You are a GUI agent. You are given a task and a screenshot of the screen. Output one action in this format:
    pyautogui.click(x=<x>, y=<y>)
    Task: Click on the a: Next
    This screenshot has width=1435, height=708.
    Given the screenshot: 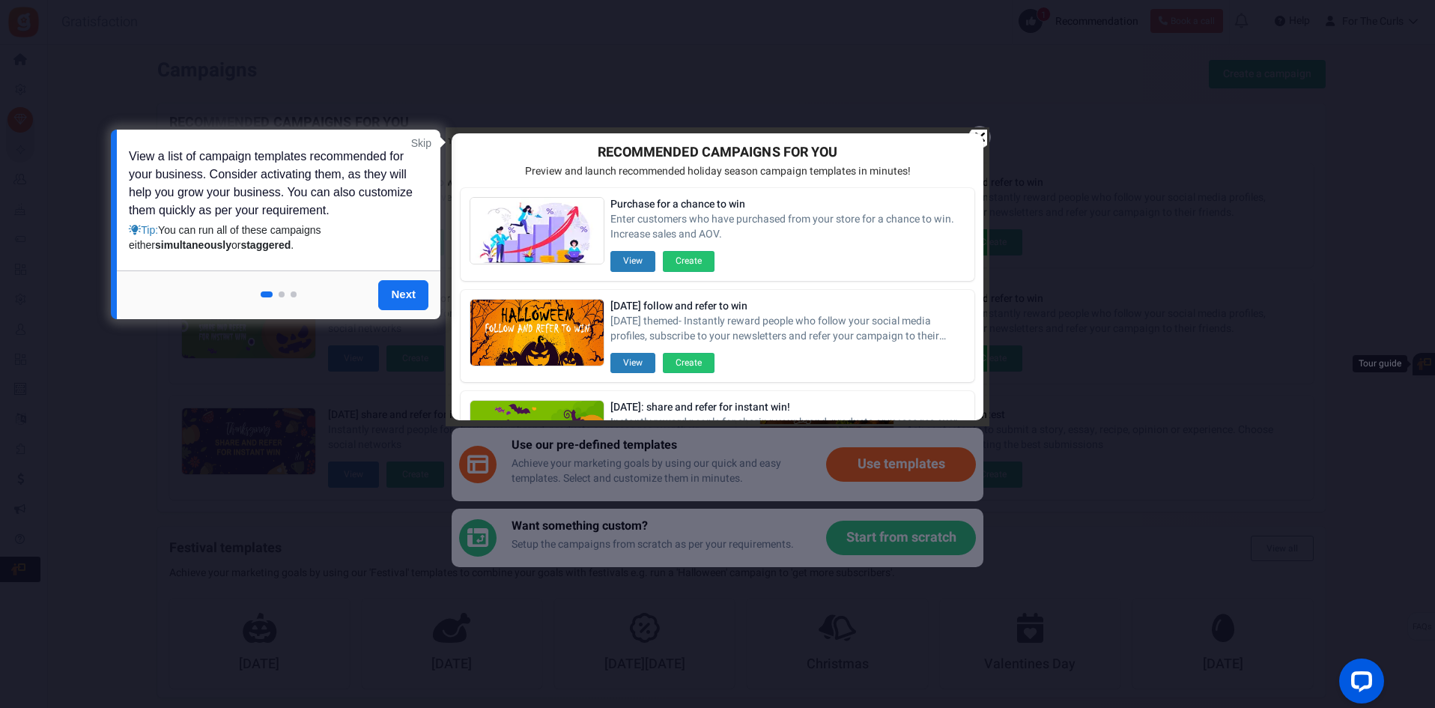 What is the action you would take?
    pyautogui.click(x=403, y=295)
    